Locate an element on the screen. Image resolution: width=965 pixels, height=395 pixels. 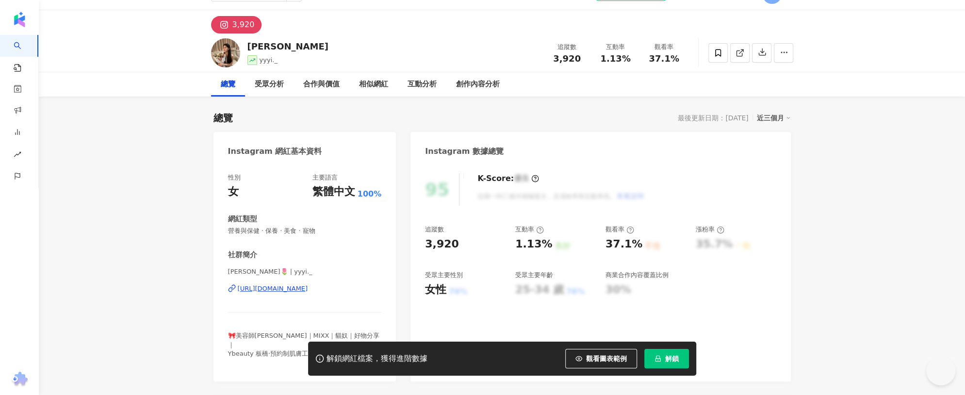
div: 漲粉率 is located at coordinates (710, 229).